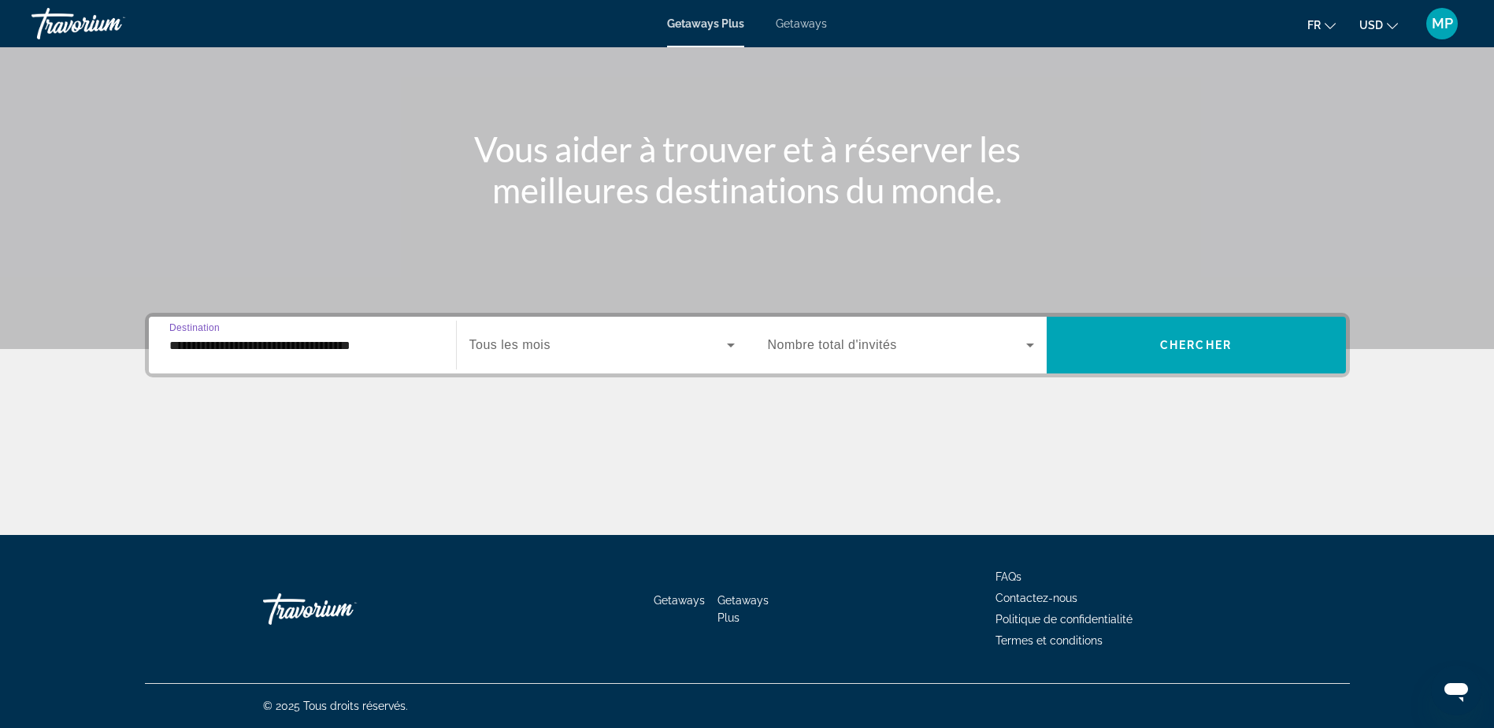  What do you see at coordinates (1196, 345) in the screenshot?
I see `button: Chercher` at bounding box center [1196, 345].